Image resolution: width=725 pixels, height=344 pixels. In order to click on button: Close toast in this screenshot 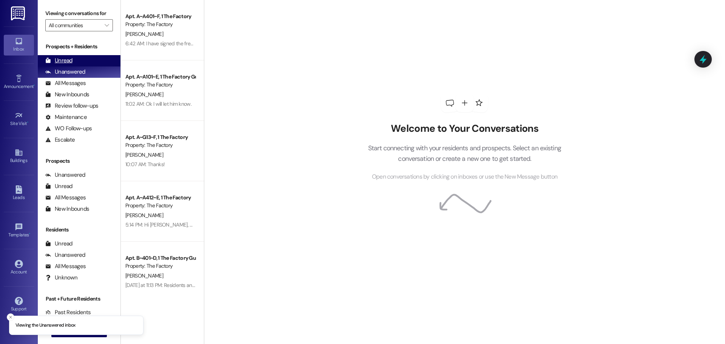, I will do `click(11, 317)`.